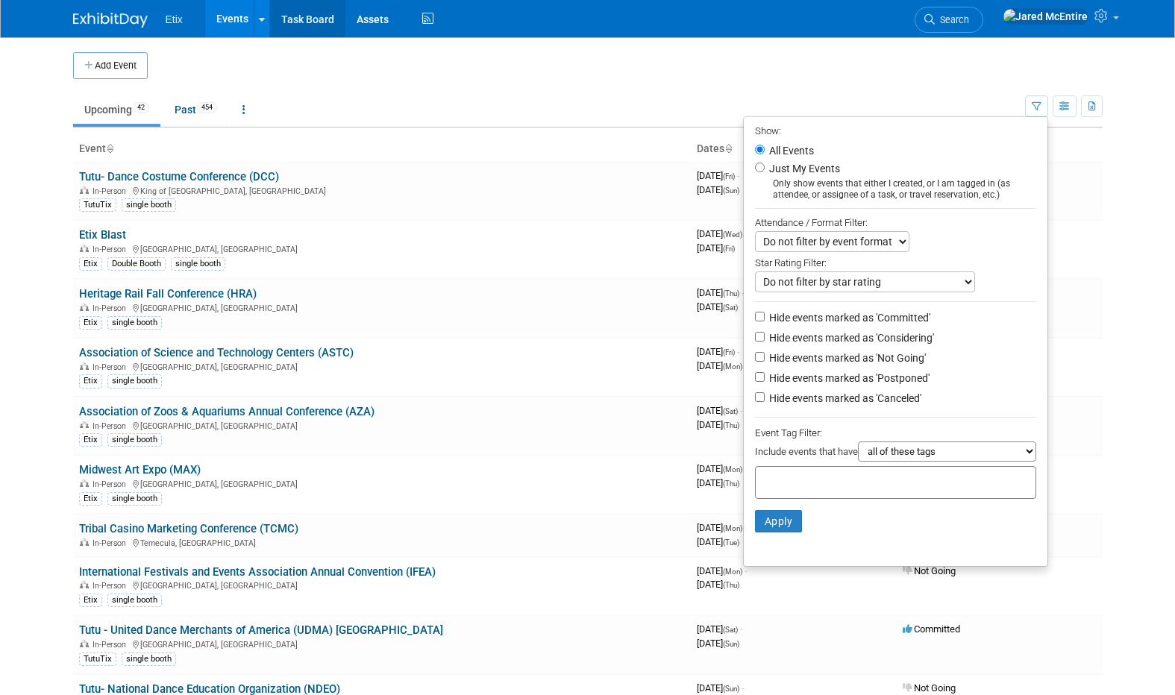  What do you see at coordinates (794, 149) in the screenshot?
I see `th: Dates` at bounding box center [794, 149].